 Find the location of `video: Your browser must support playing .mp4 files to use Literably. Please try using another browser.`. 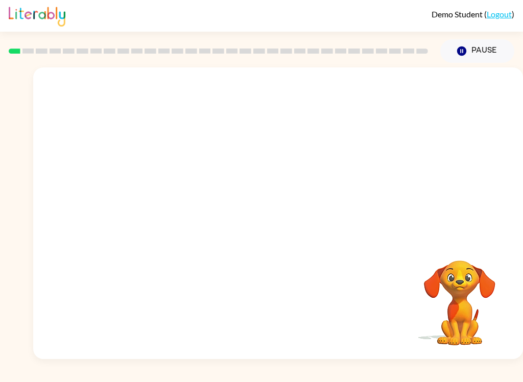

video: Your browser must support playing .mp4 files to use Literably. Please try using another browser. is located at coordinates (460, 296).